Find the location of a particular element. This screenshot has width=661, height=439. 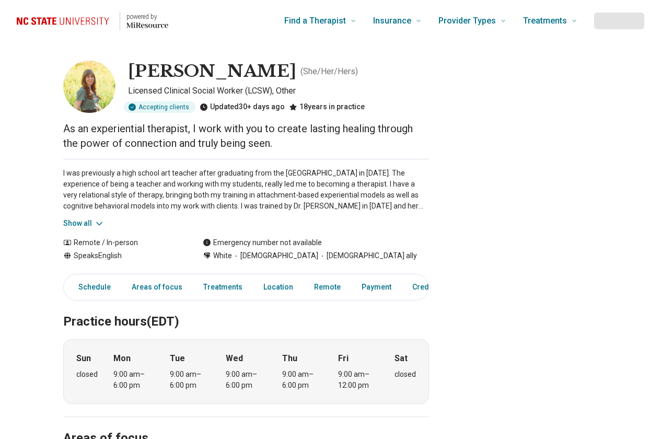

div: Remote / In-person is located at coordinates (122, 243).